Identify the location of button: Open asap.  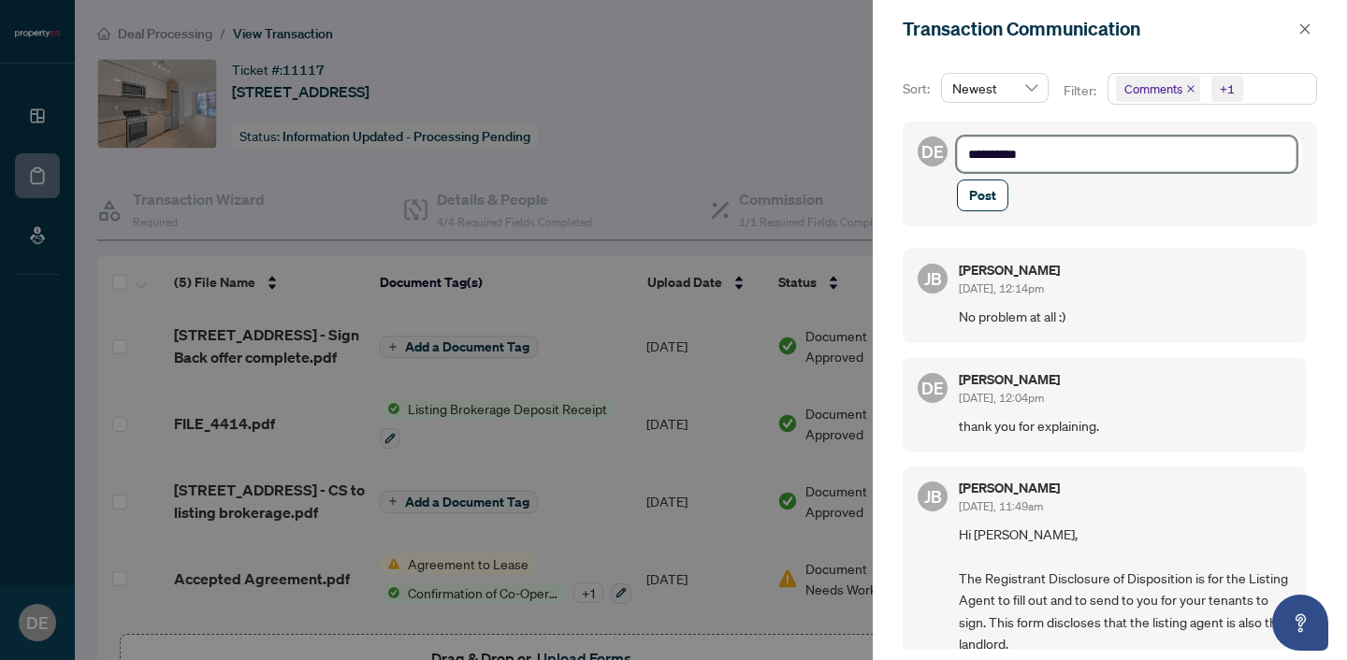
(1300, 623).